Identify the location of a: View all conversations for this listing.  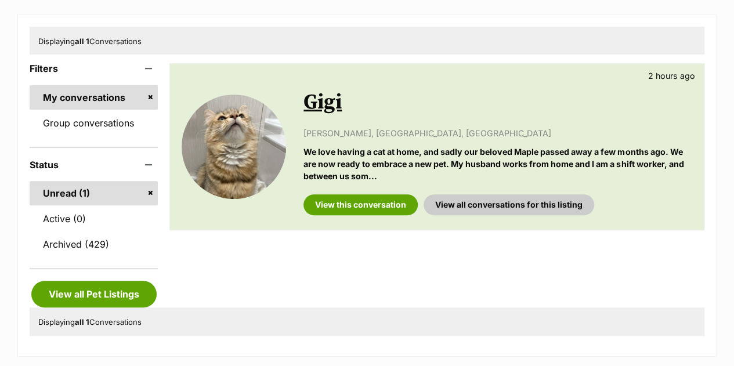
(509, 205).